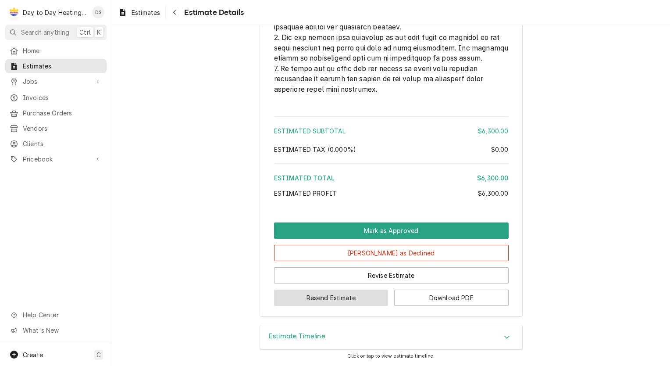  Describe the element at coordinates (62, 143) in the screenshot. I see `span: Clients` at that location.